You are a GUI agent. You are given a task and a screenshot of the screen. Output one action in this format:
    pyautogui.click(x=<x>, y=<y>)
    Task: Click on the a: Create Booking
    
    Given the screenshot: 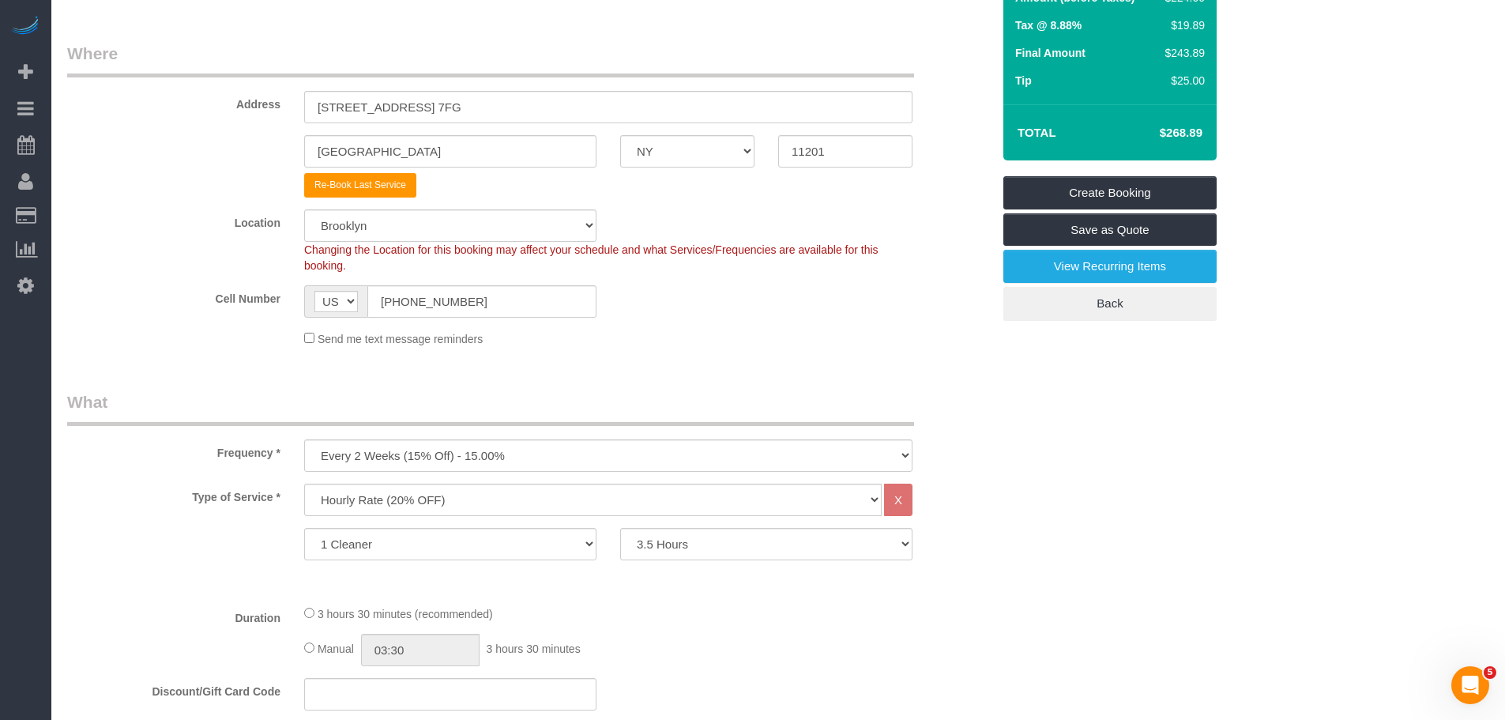 What is the action you would take?
    pyautogui.click(x=1110, y=193)
    